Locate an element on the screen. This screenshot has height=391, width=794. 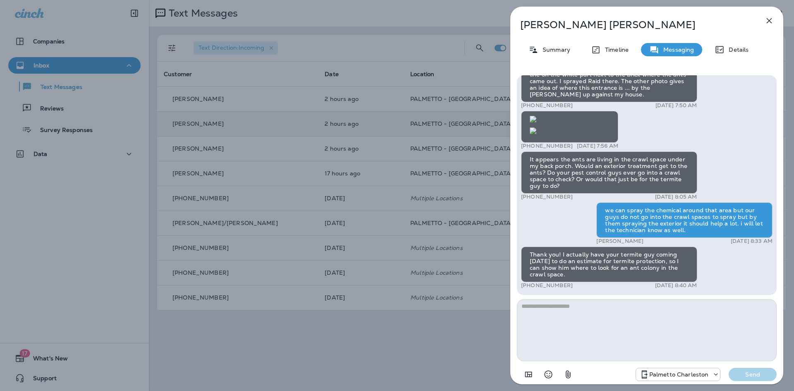
p: Summary is located at coordinates (554, 50).